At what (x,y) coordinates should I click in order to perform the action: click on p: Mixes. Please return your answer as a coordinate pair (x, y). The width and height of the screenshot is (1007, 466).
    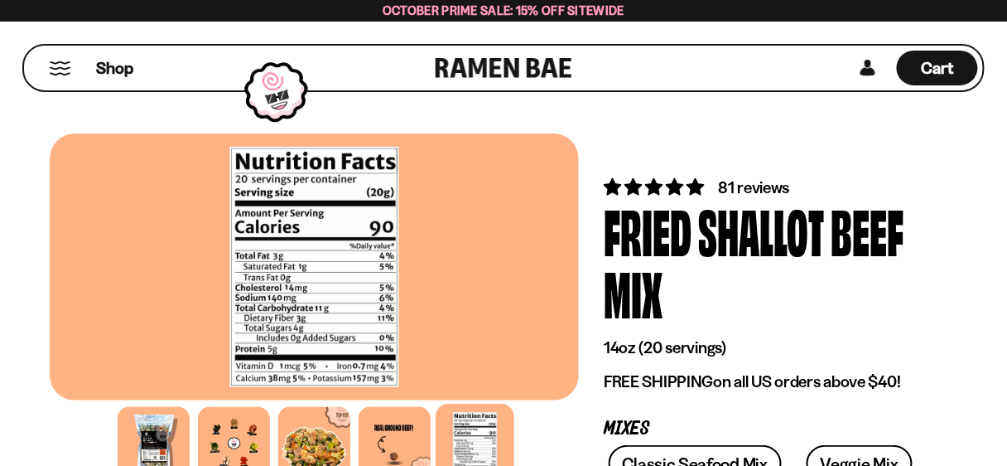
    Looking at the image, I should click on (768, 428).